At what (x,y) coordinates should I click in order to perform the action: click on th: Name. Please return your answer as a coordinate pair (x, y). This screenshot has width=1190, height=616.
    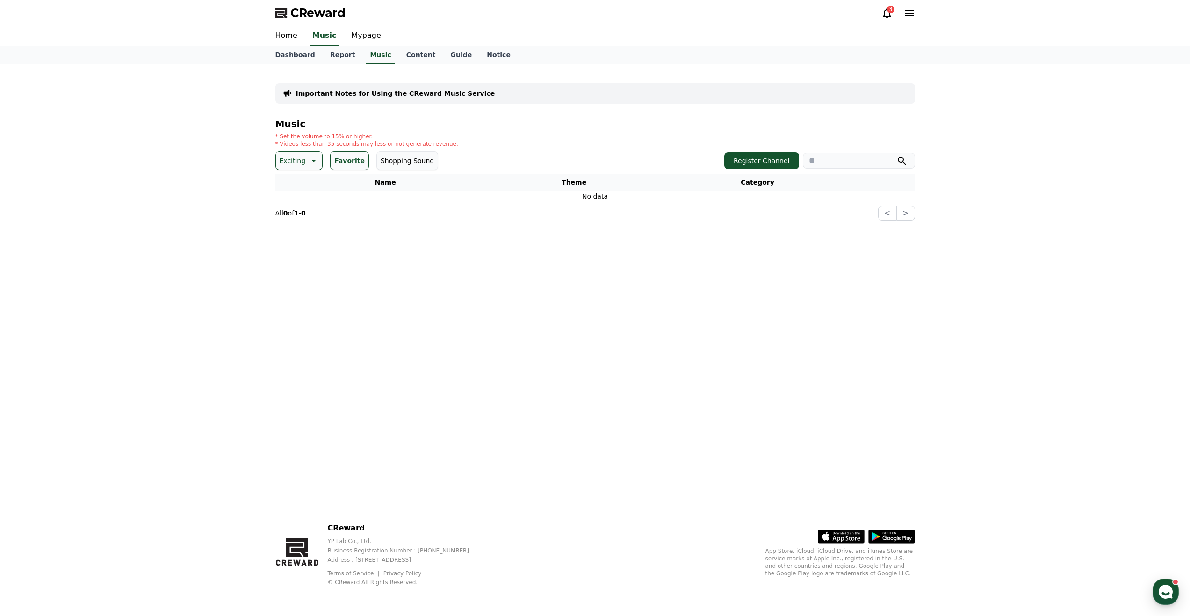
    Looking at the image, I should click on (385, 182).